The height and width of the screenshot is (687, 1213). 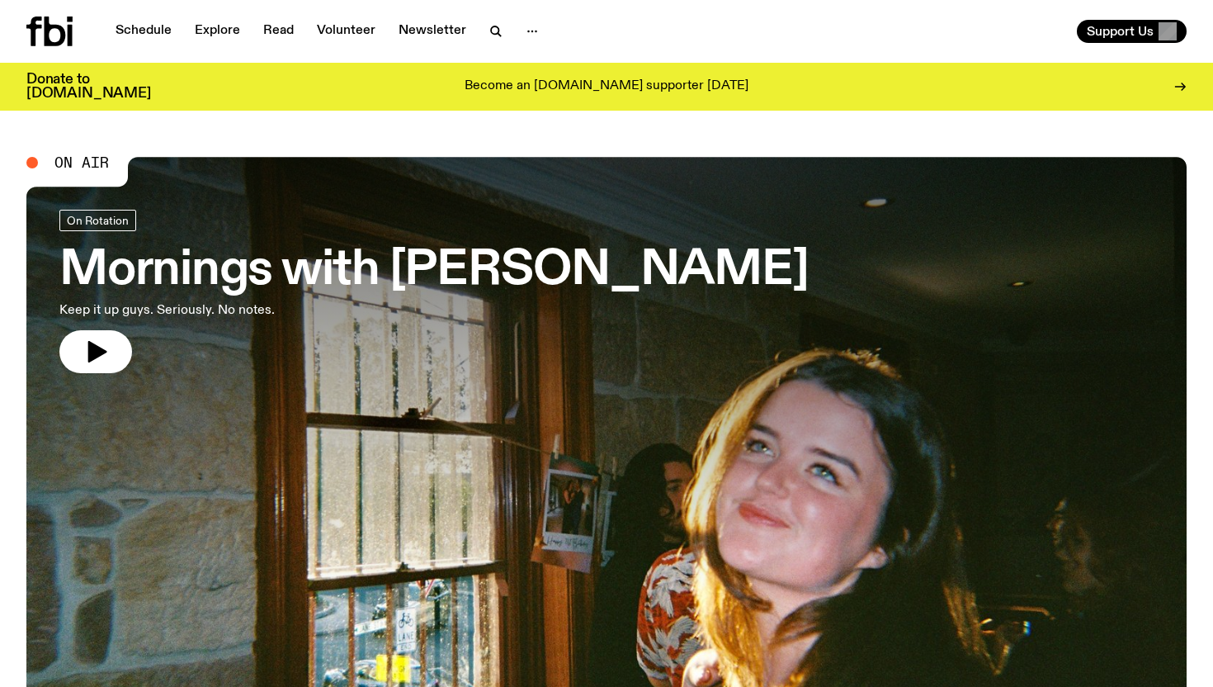 I want to click on a: Read, so click(x=278, y=31).